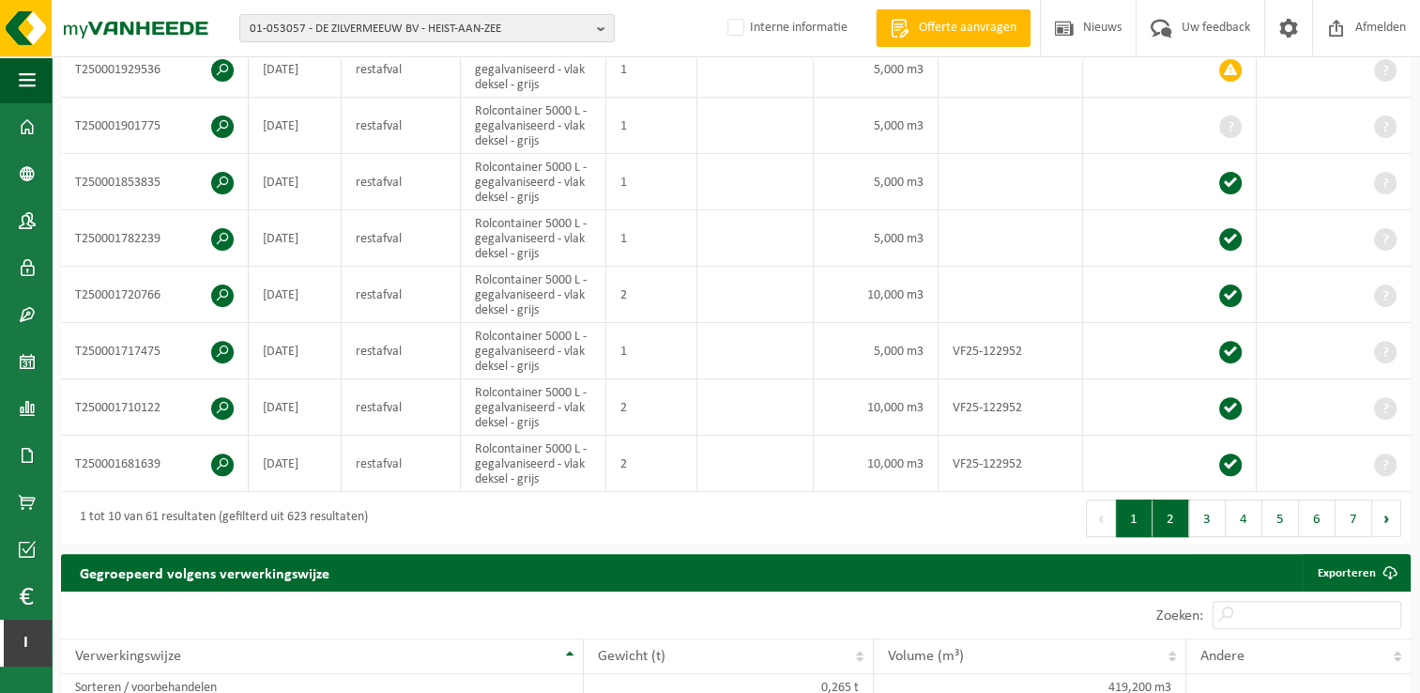 This screenshot has width=1420, height=693. Describe the element at coordinates (1222, 656) in the screenshot. I see `span: Andere` at that location.